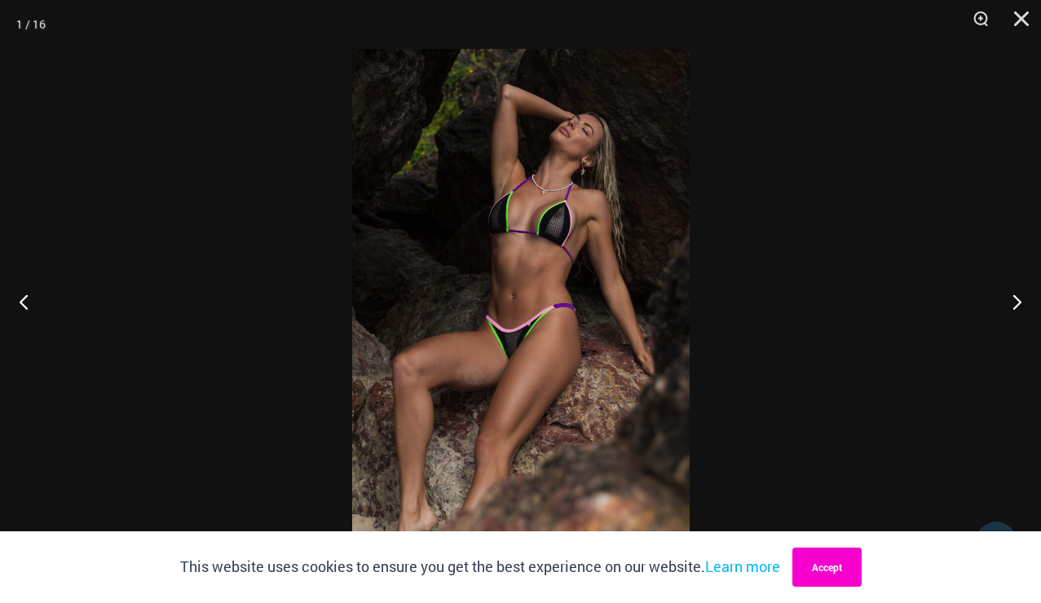 Image resolution: width=1041 pixels, height=603 pixels. Describe the element at coordinates (827, 568) in the screenshot. I see `button: Accept` at that location.